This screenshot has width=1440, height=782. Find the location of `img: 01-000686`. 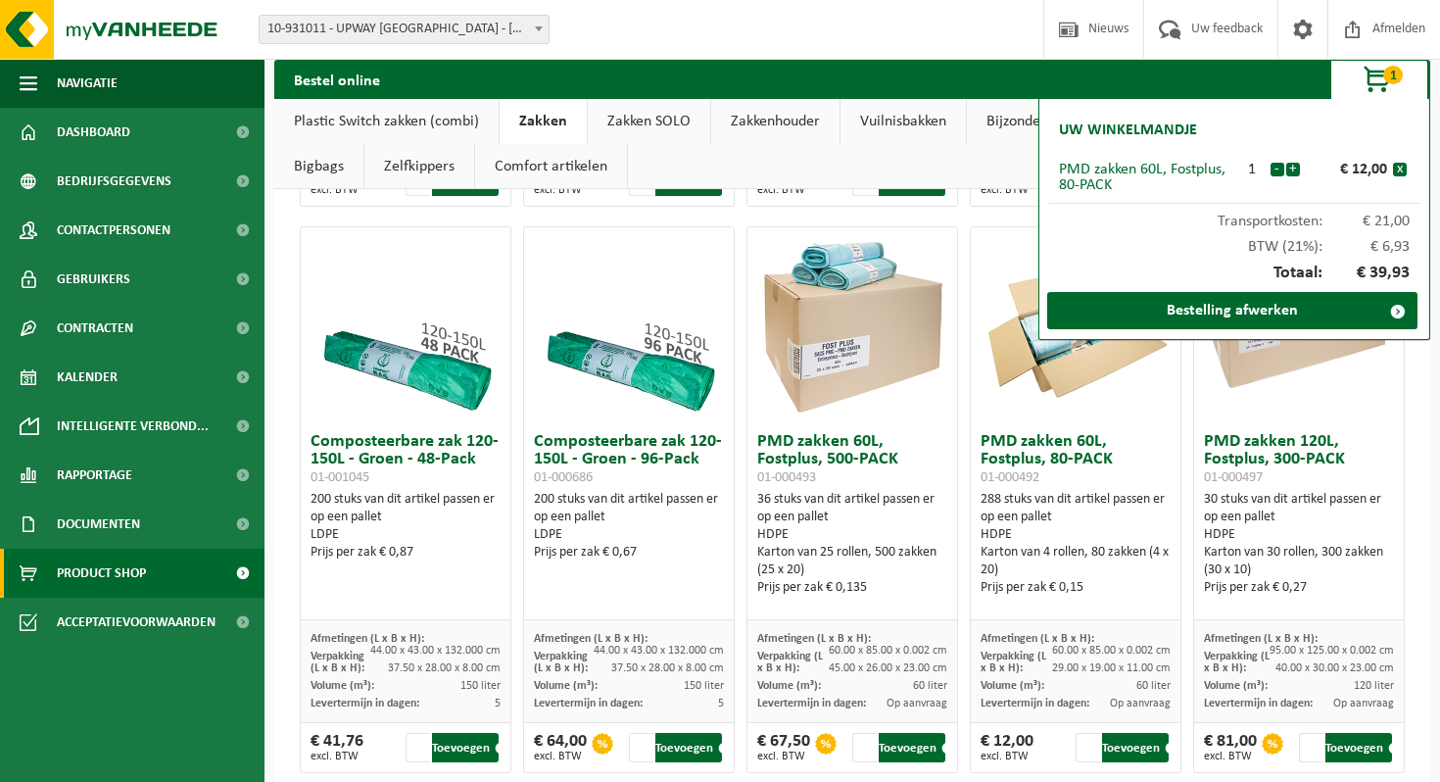

img: 01-000686 is located at coordinates (629, 325).